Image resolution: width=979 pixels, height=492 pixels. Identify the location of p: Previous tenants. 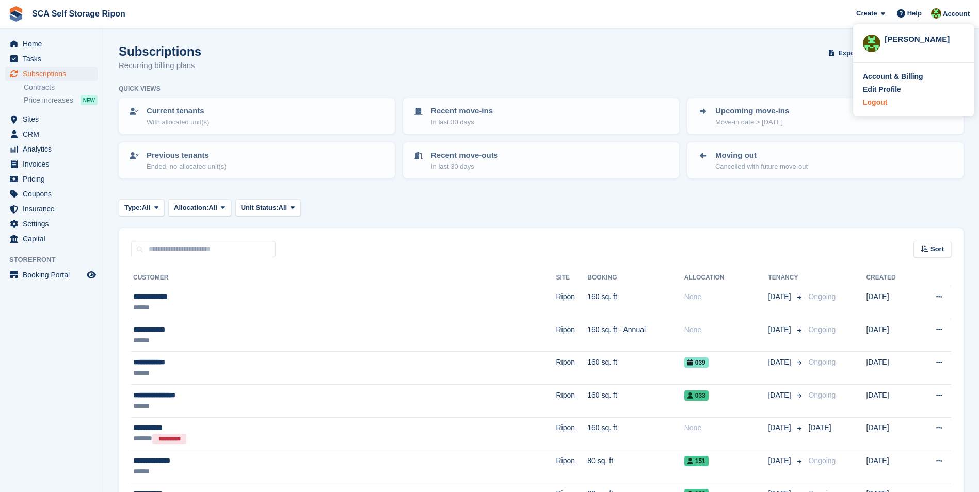
(186, 155).